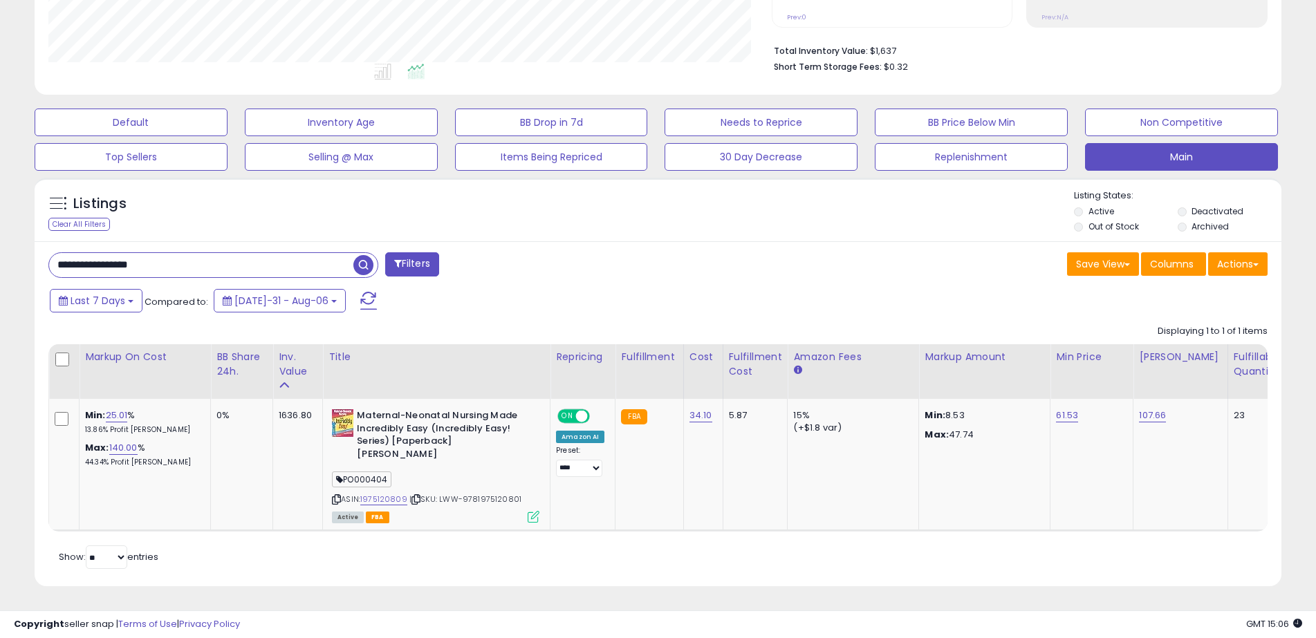 The height and width of the screenshot is (638, 1316). I want to click on b: Max:, so click(97, 447).